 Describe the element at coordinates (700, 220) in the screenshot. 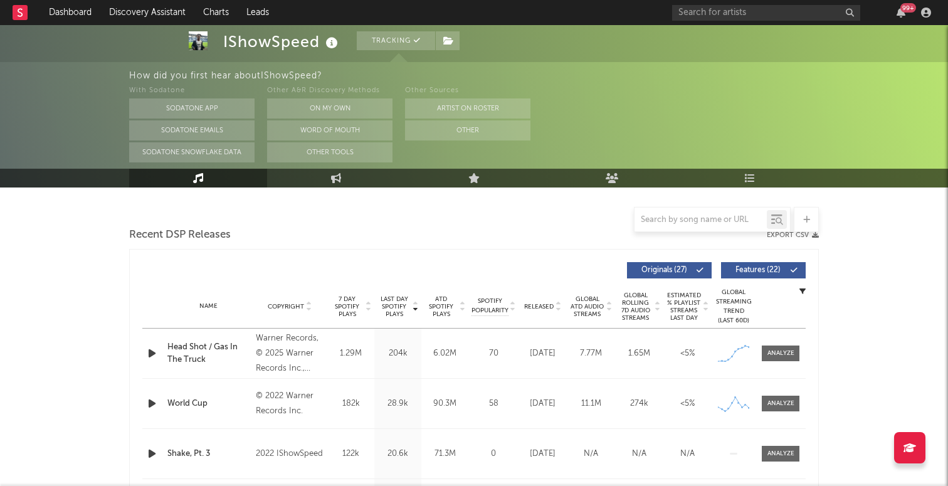

I see `input: Search by song name or URL` at that location.